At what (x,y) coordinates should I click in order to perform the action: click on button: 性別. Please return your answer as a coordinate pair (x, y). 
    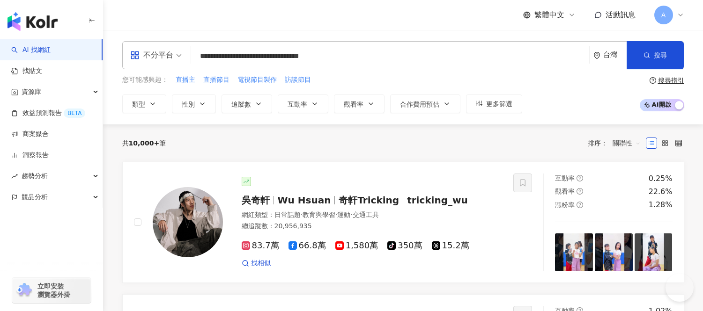
    Looking at the image, I should click on (194, 104).